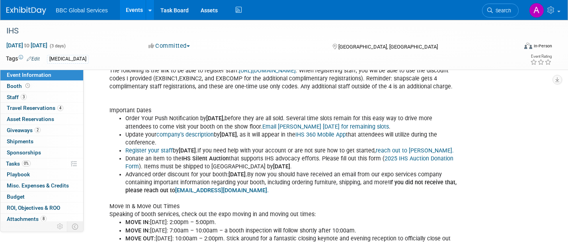 The image size is (568, 242). What do you see at coordinates (149, 150) in the screenshot?
I see `a: Register your staff` at bounding box center [149, 150].